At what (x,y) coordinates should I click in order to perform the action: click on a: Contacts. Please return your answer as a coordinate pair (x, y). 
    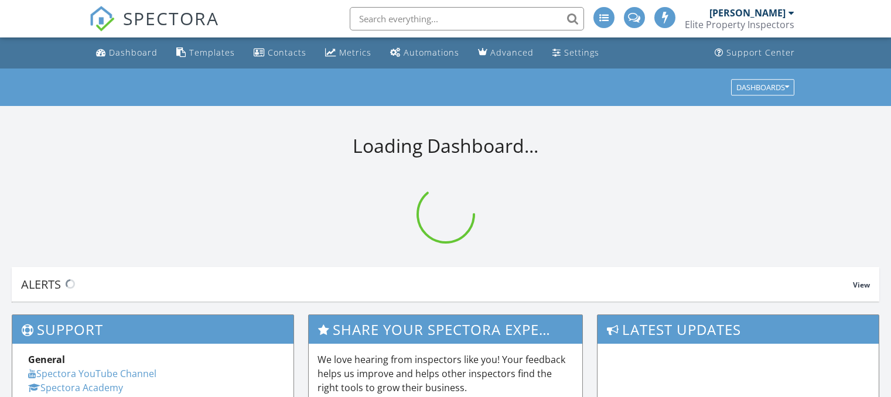
    Looking at the image, I should click on (280, 53).